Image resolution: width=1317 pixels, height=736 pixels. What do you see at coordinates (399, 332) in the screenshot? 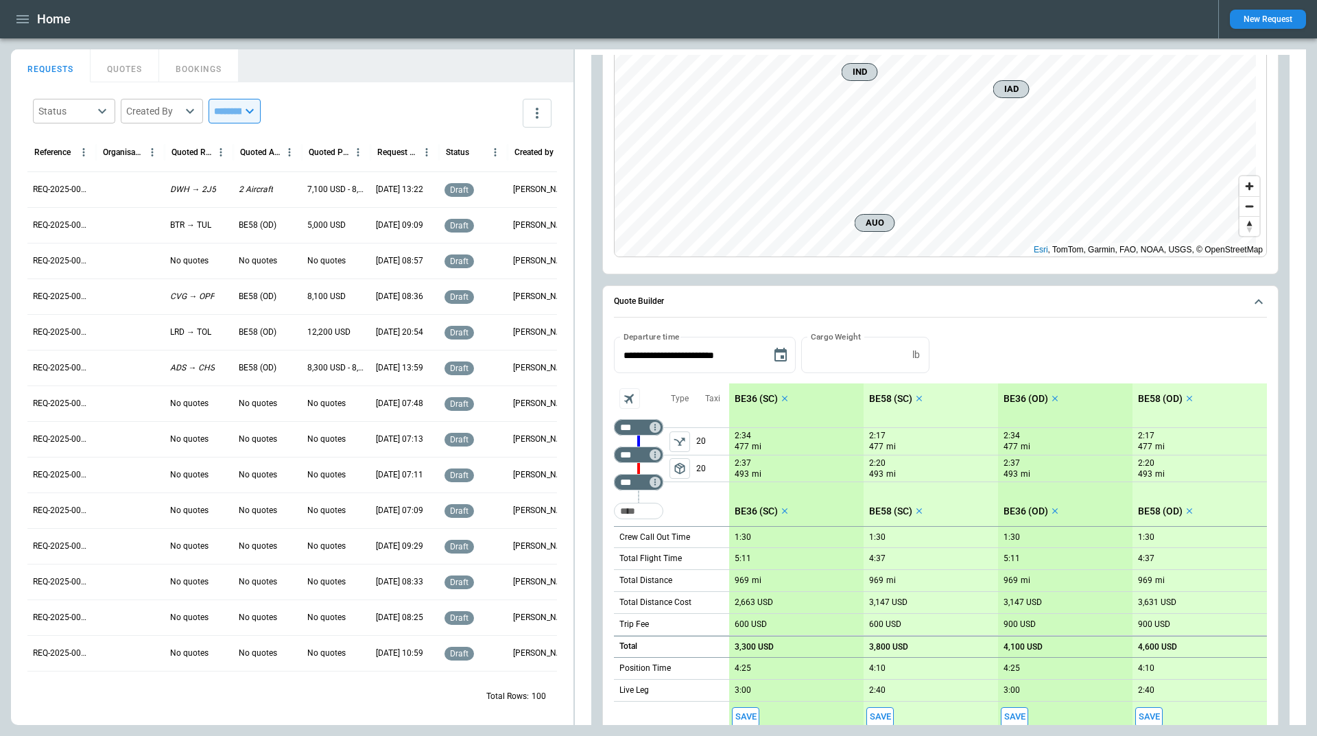
I see `p: 09/25/2025 20:54` at bounding box center [399, 332].